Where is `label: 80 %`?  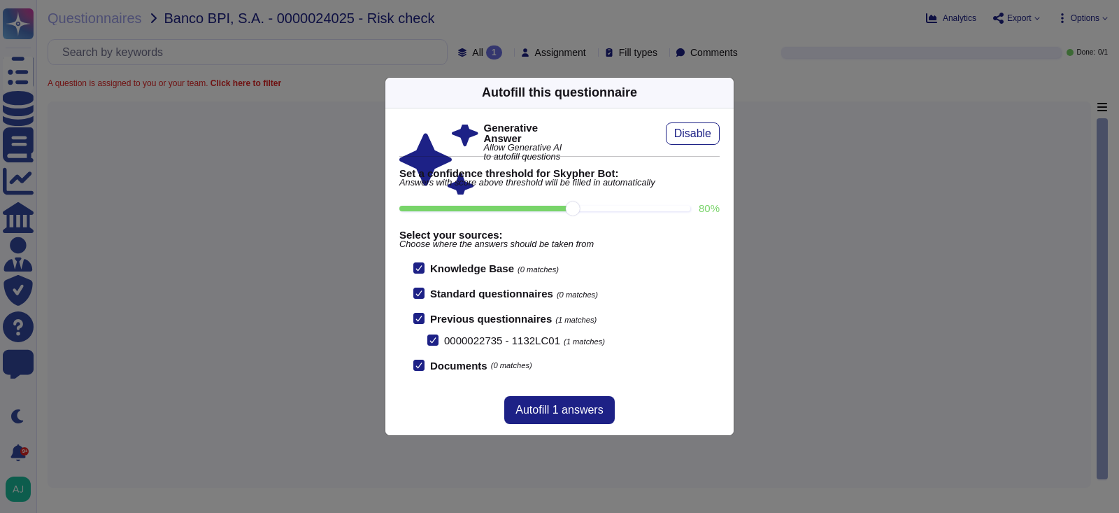
label: 80 % is located at coordinates (709, 208).